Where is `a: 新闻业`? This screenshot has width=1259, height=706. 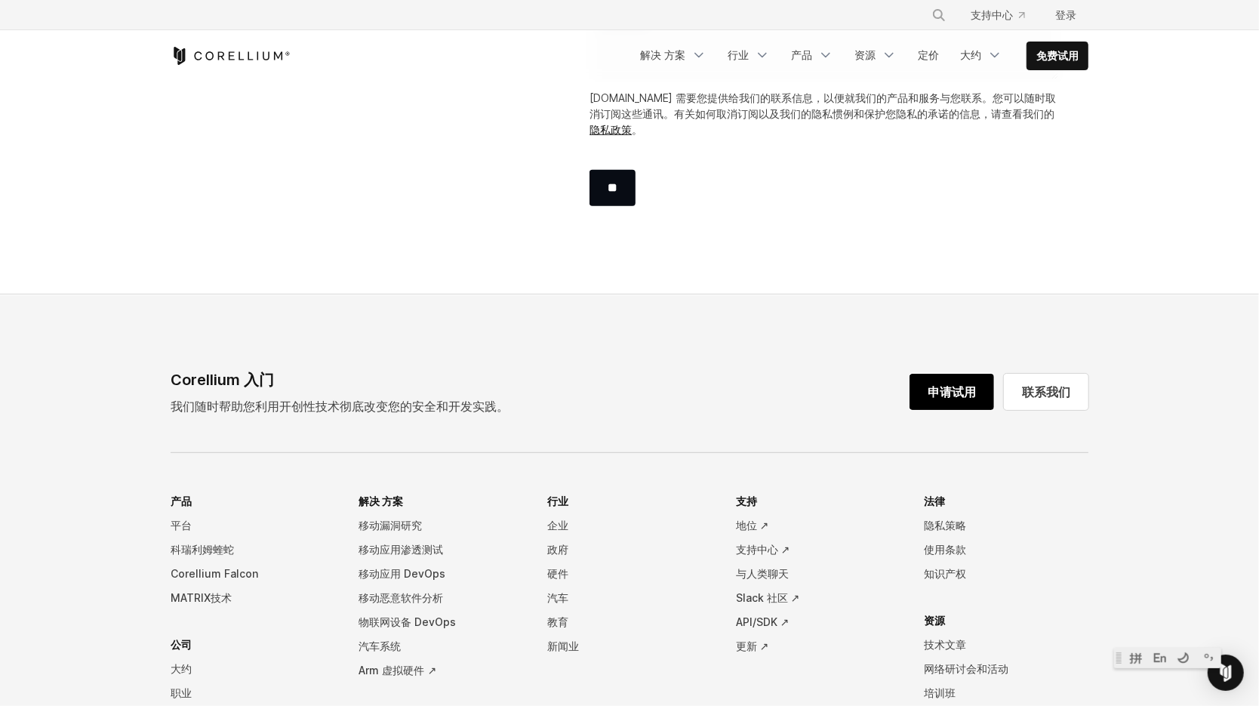 a: 新闻业 is located at coordinates (630, 646).